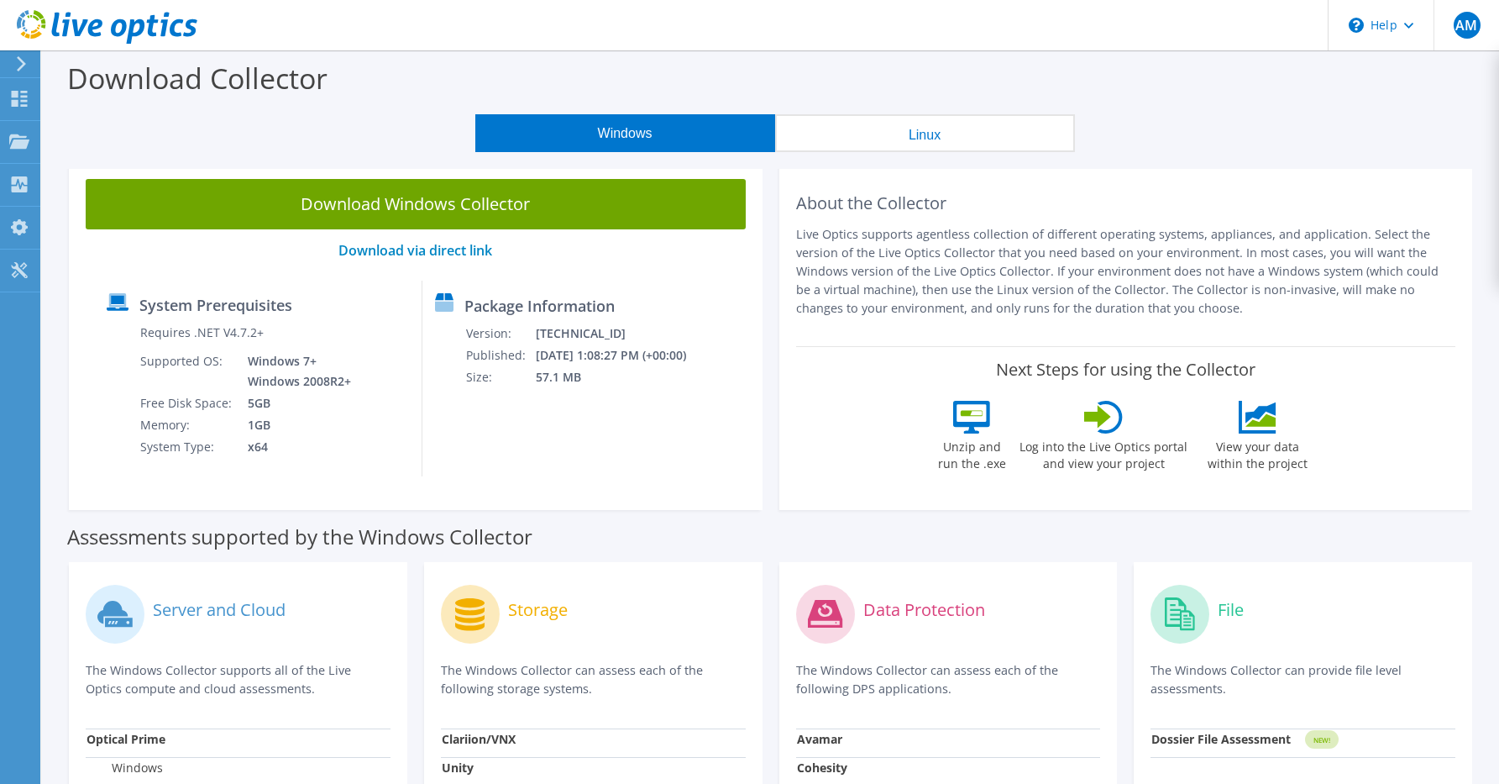 Image resolution: width=1499 pixels, height=784 pixels. What do you see at coordinates (625, 133) in the screenshot?
I see `button: Windows` at bounding box center [625, 133].